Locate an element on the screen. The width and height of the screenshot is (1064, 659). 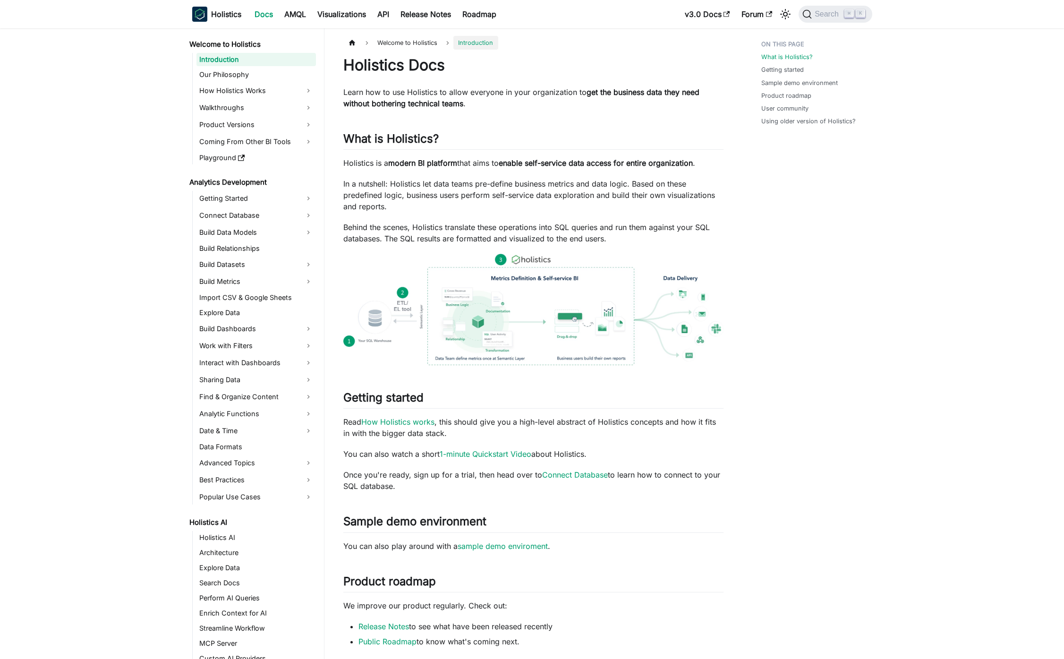
a: Architecture is located at coordinates (256, 553).